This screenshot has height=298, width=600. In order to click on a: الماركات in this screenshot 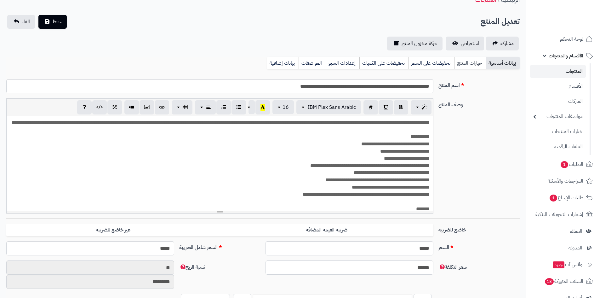, I will do `click(558, 101)`.